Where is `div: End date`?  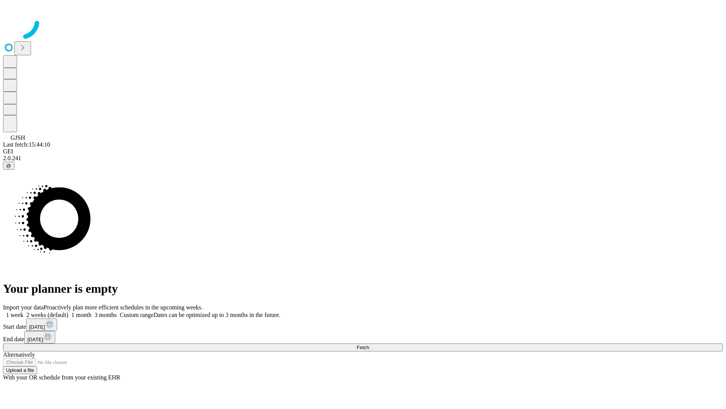
div: End date is located at coordinates (363, 337).